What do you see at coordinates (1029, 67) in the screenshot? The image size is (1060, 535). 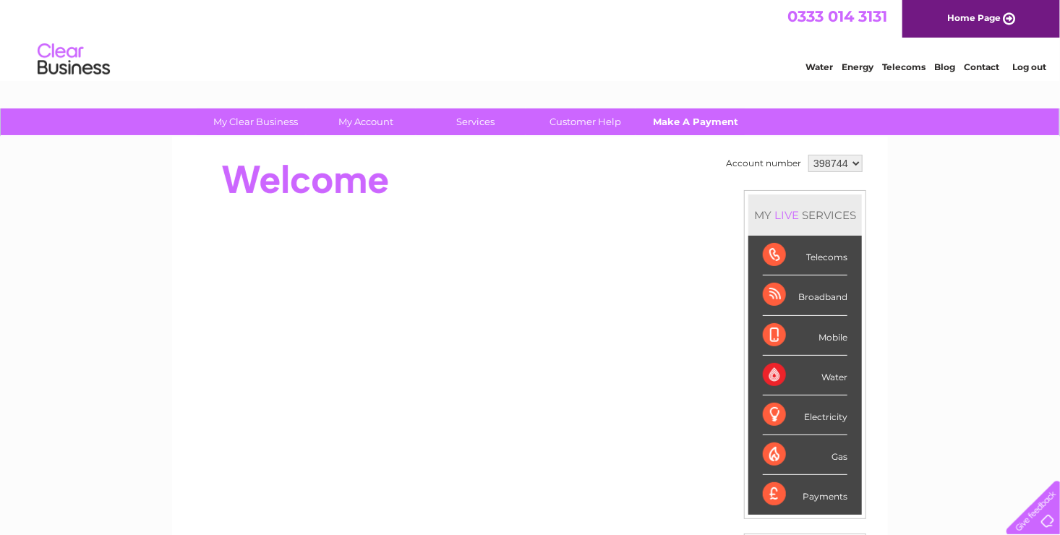 I see `a: Log out` at bounding box center [1029, 67].